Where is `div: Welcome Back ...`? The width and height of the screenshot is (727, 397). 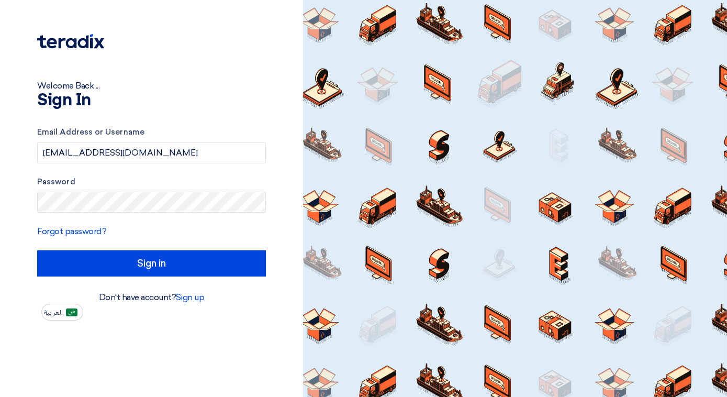
div: Welcome Back ... is located at coordinates (151, 86).